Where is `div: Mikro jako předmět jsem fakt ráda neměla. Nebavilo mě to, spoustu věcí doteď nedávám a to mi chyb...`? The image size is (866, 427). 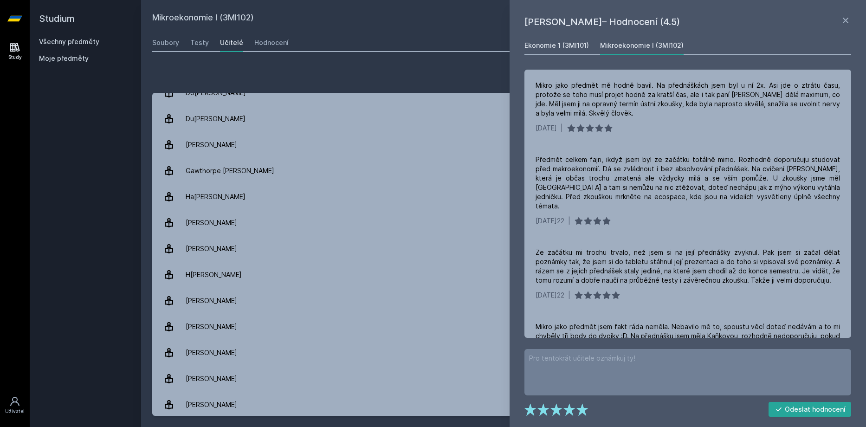 div: Mikro jako předmět jsem fakt ráda neměla. Nebavilo mě to, spoustu věcí doteď nedávám a to mi chyb... is located at coordinates (688, 364).